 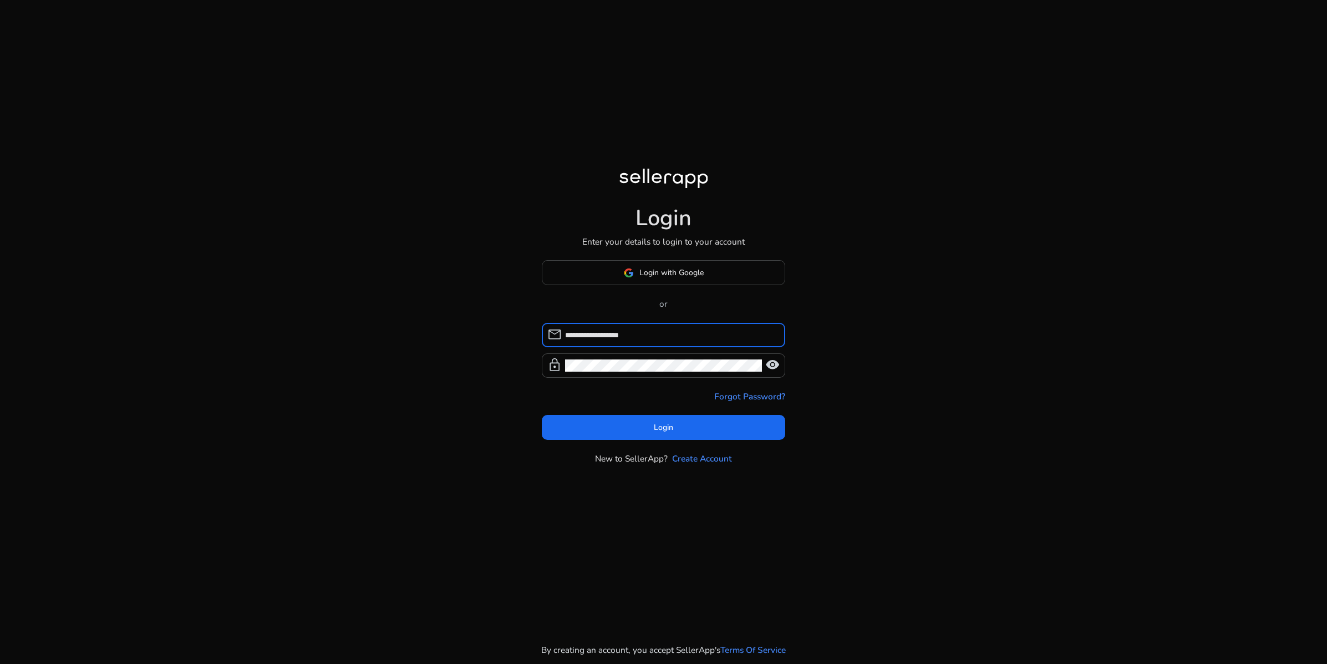 I want to click on a: Forgot Password?, so click(x=750, y=396).